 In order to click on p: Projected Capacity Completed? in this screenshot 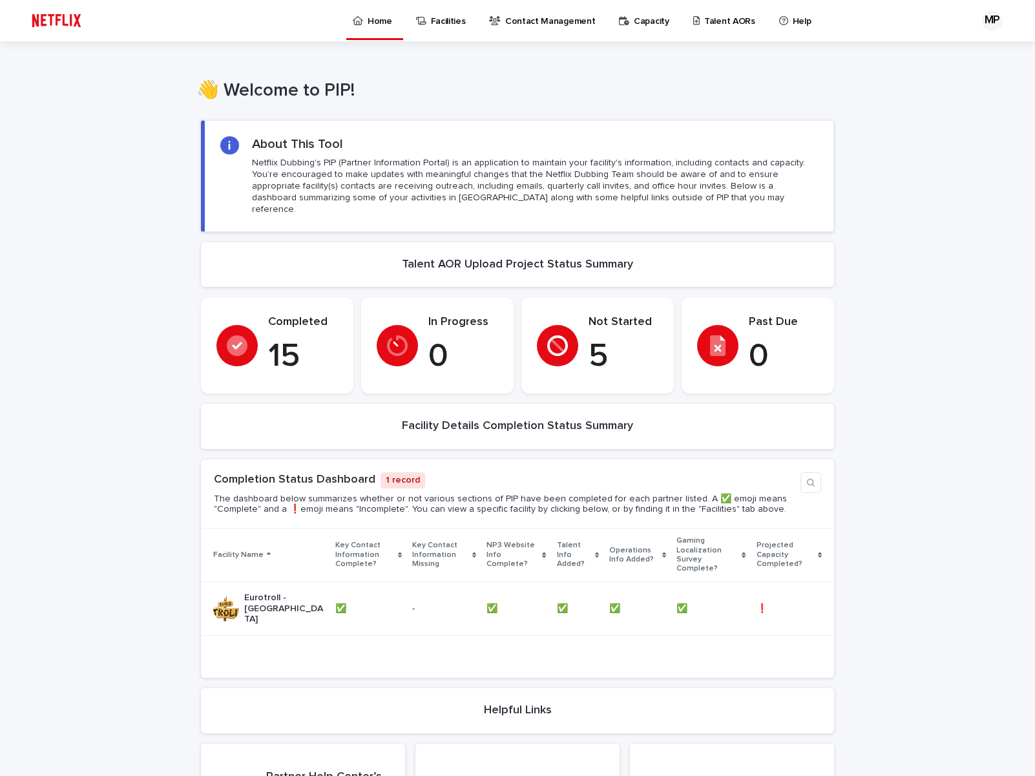, I will do `click(786, 555)`.